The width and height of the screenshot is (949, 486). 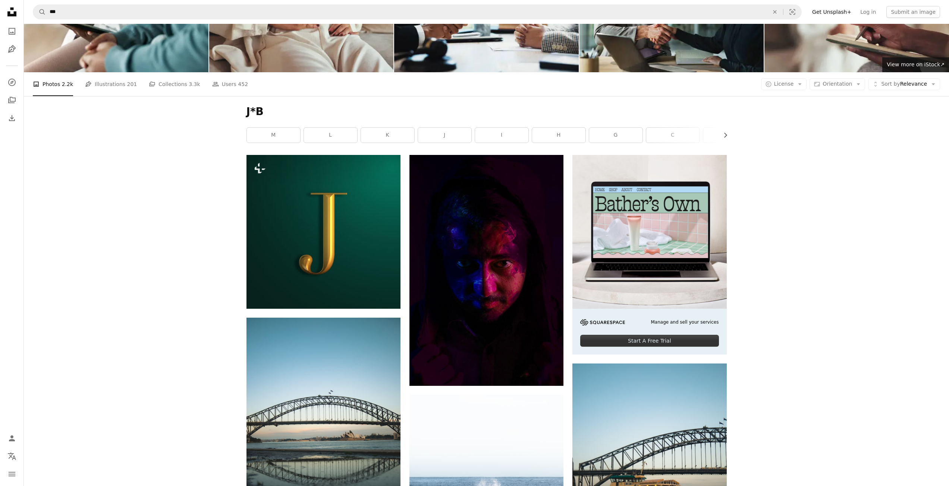 What do you see at coordinates (12, 100) in the screenshot?
I see `a: Collections` at bounding box center [12, 100].